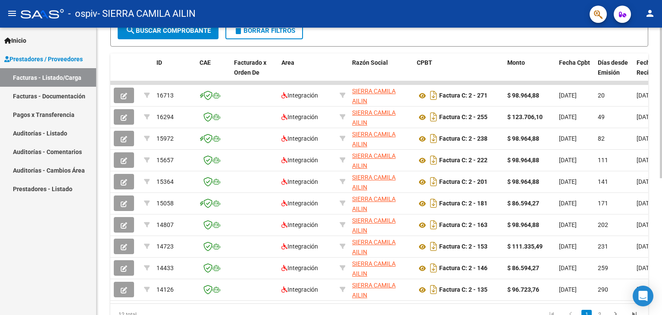 Image resolution: width=662 pixels, height=315 pixels. Describe the element at coordinates (370, 63) in the screenshot. I see `span: Razón Social` at that location.